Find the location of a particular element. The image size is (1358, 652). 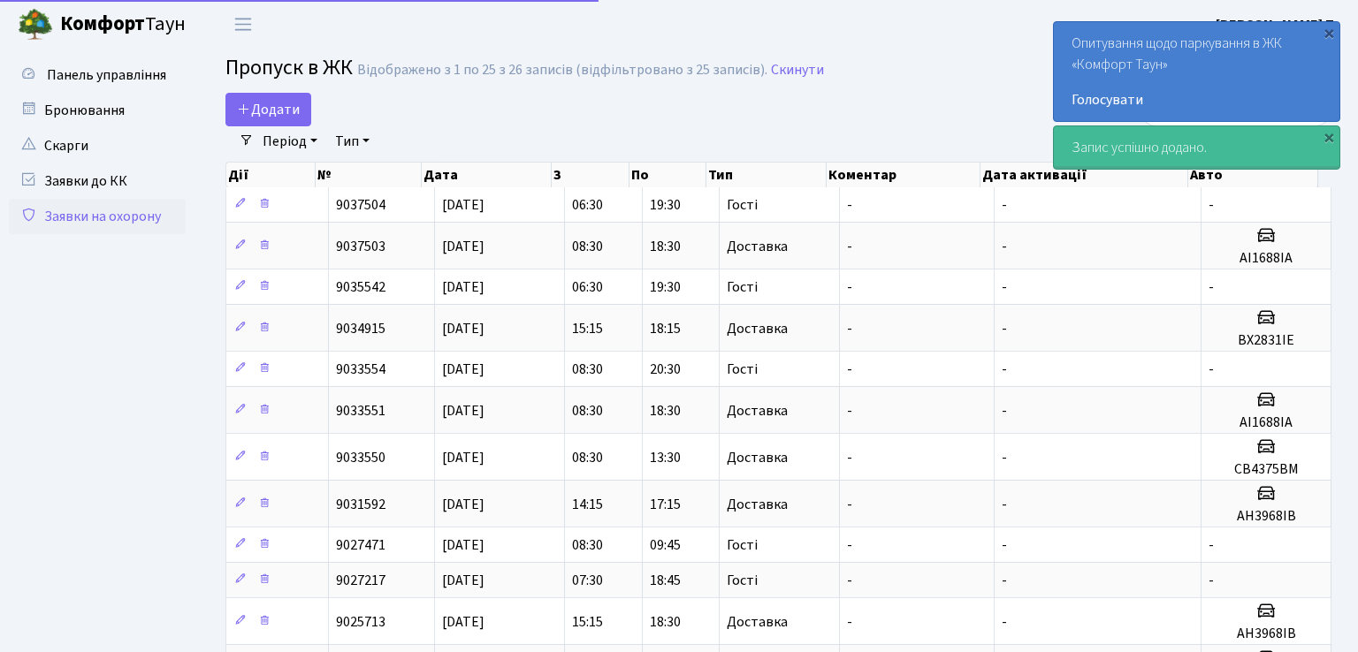

th: По is located at coordinates (667, 175).